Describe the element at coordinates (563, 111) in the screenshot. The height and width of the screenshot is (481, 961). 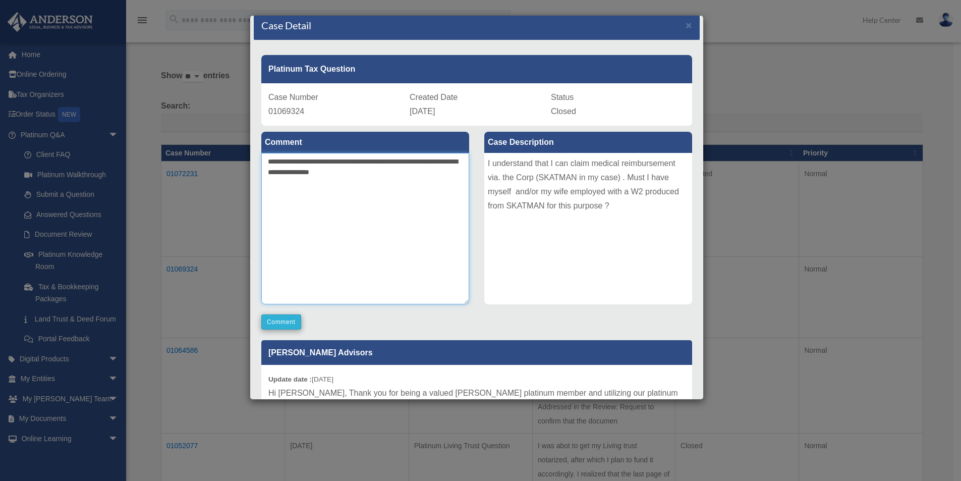
I see `span: Closed` at that location.